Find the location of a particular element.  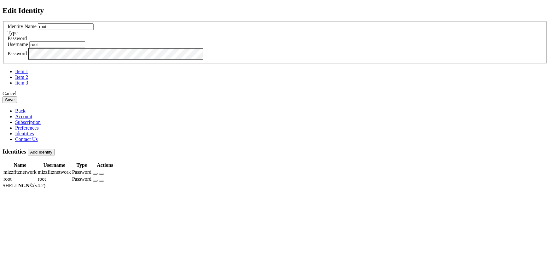

span: Password is located at coordinates (17, 38).